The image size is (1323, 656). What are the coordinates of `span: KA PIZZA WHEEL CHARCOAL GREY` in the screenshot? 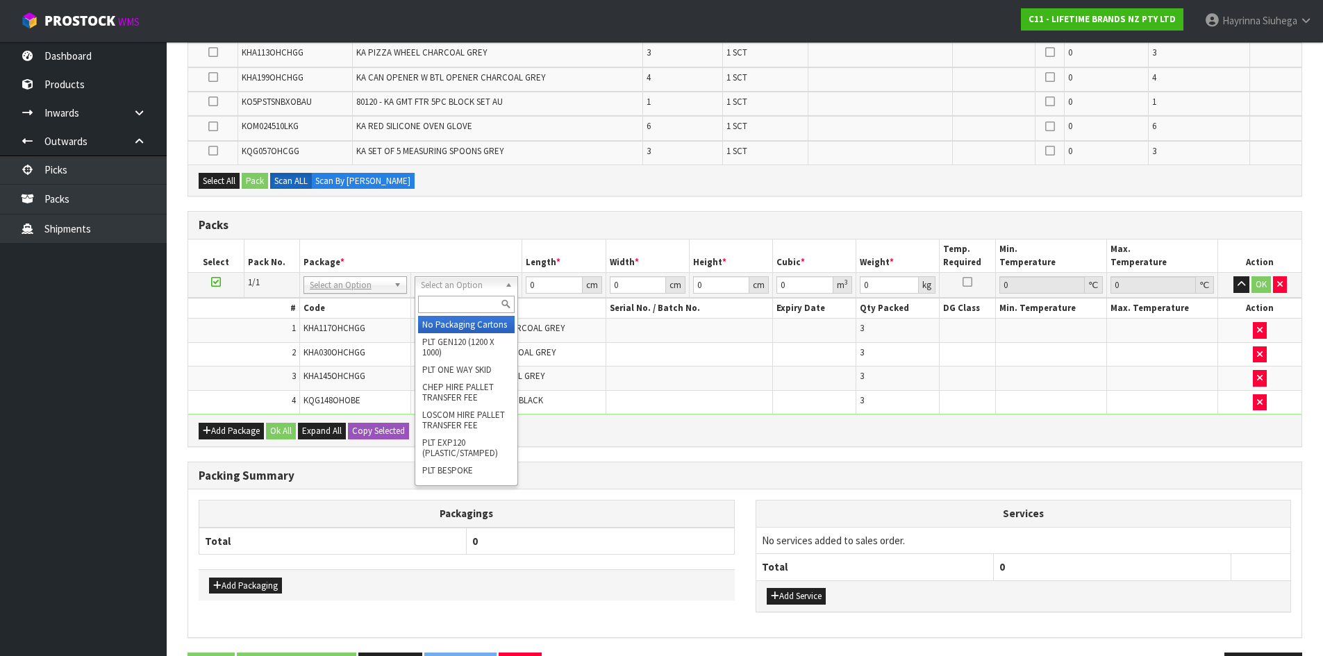 It's located at (421, 52).